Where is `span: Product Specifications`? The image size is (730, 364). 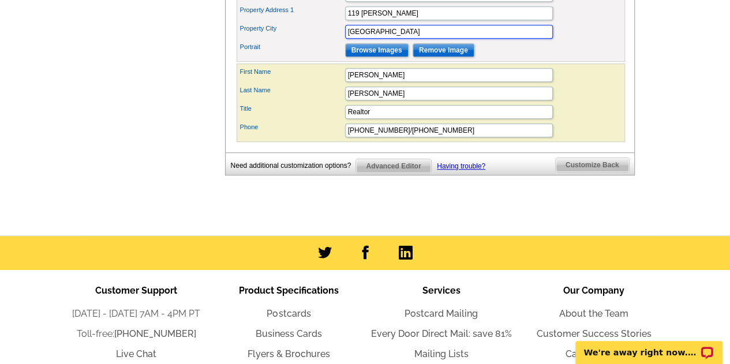
span: Product Specifications is located at coordinates (289, 290).